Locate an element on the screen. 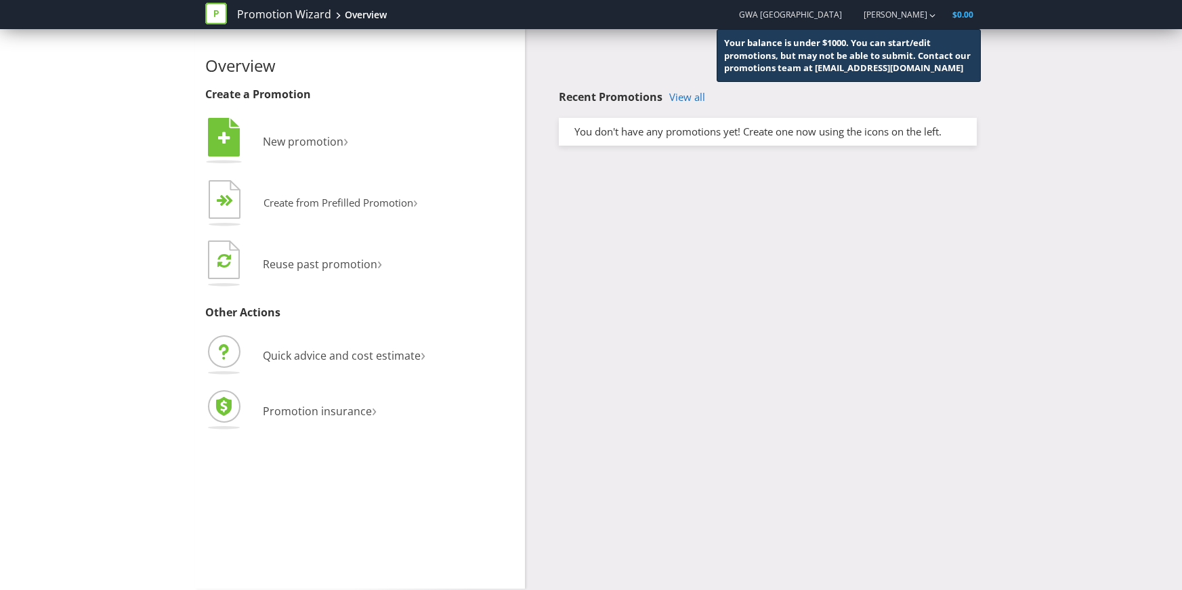 This screenshot has height=590, width=1182. span: Create from Prefilled Promotion is located at coordinates (338, 202).